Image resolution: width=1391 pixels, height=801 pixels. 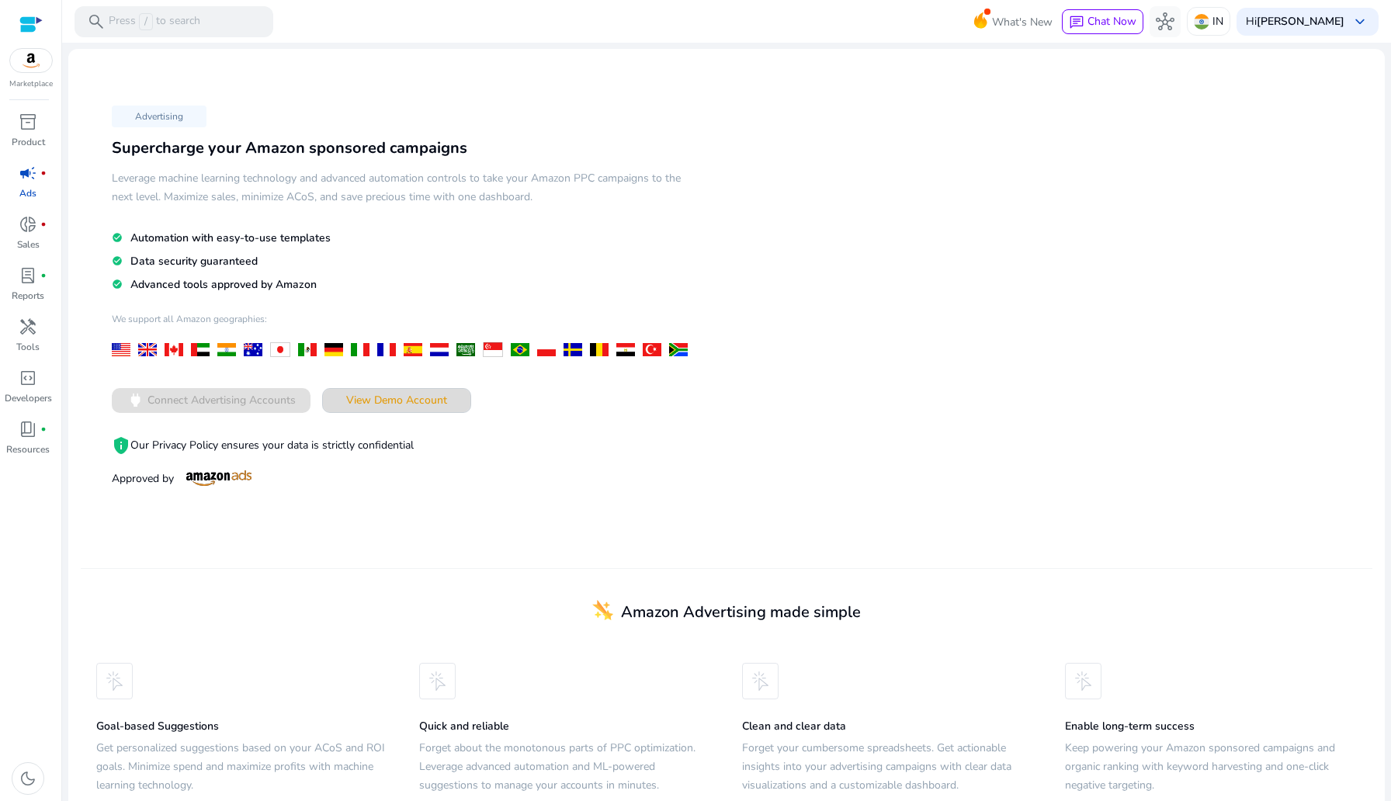 I want to click on mat-icon: privacy_tip, so click(x=121, y=446).